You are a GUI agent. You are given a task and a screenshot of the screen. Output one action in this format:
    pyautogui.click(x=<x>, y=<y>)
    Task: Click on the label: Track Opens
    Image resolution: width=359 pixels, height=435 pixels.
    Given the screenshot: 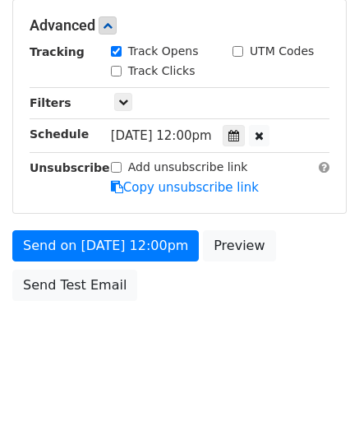 What is the action you would take?
    pyautogui.click(x=164, y=51)
    